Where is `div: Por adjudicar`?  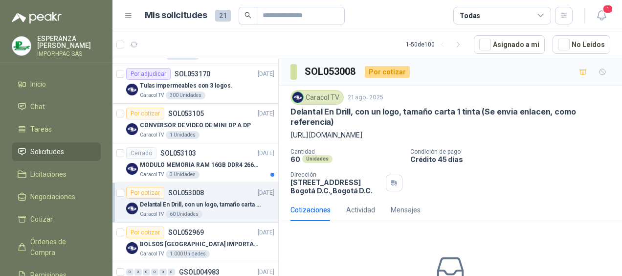 div: Por adjudicar is located at coordinates (148, 74).